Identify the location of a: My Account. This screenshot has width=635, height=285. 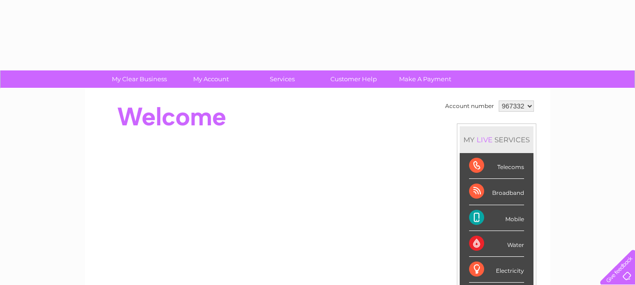
(211, 79).